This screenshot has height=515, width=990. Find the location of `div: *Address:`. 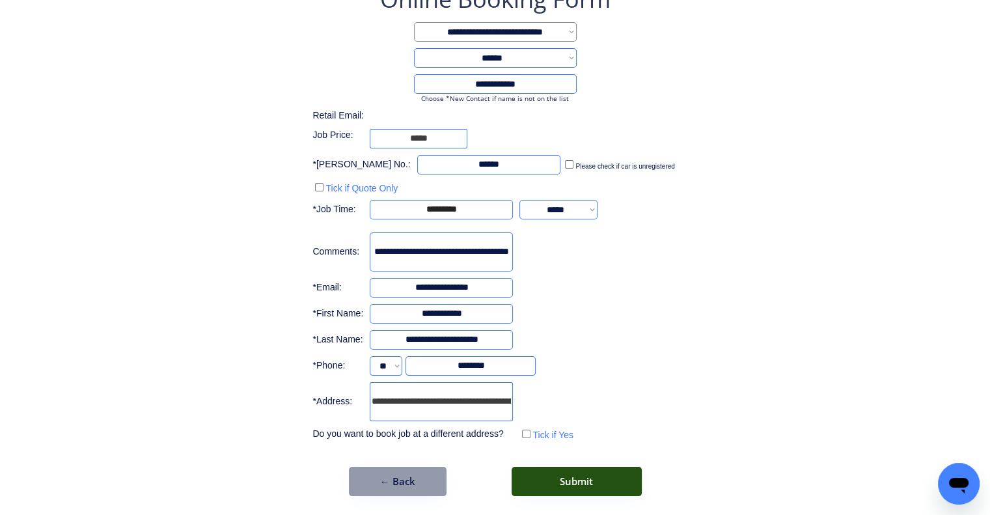

div: *Address: is located at coordinates (338, 402).